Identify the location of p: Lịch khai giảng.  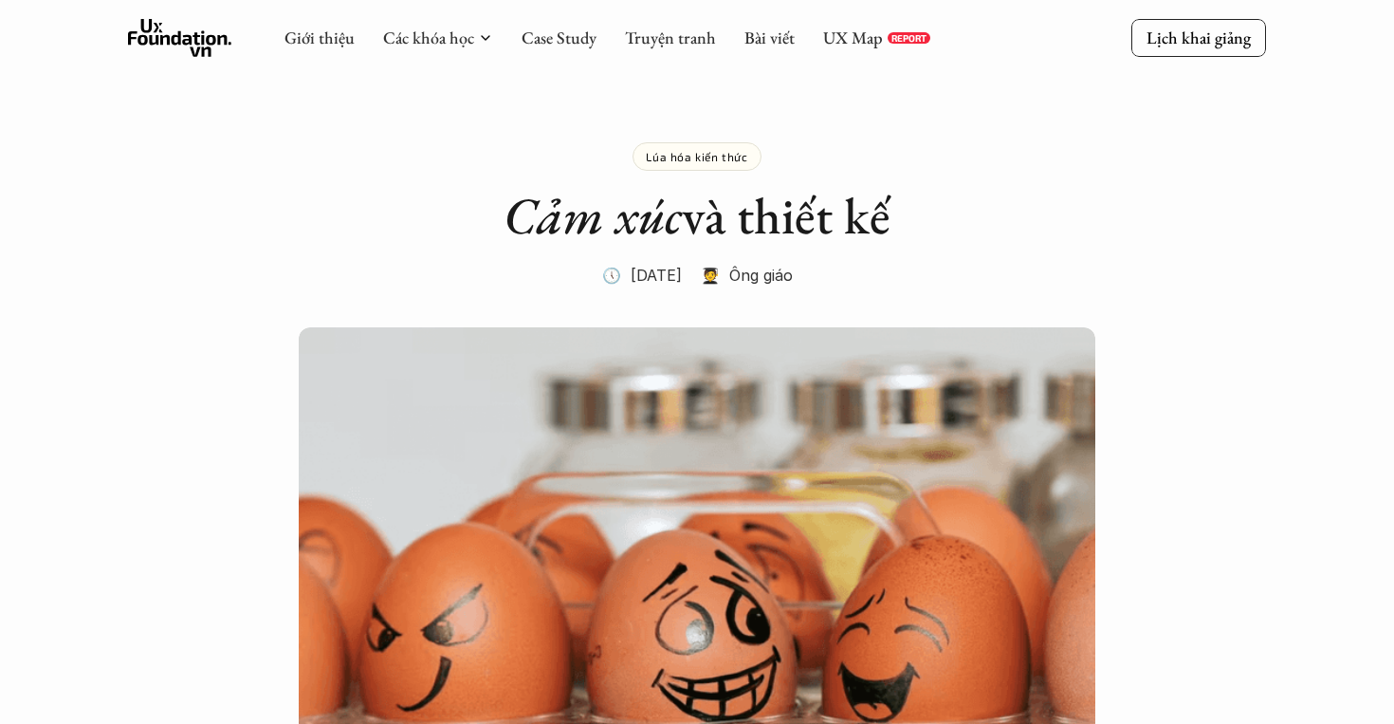
(1199, 37).